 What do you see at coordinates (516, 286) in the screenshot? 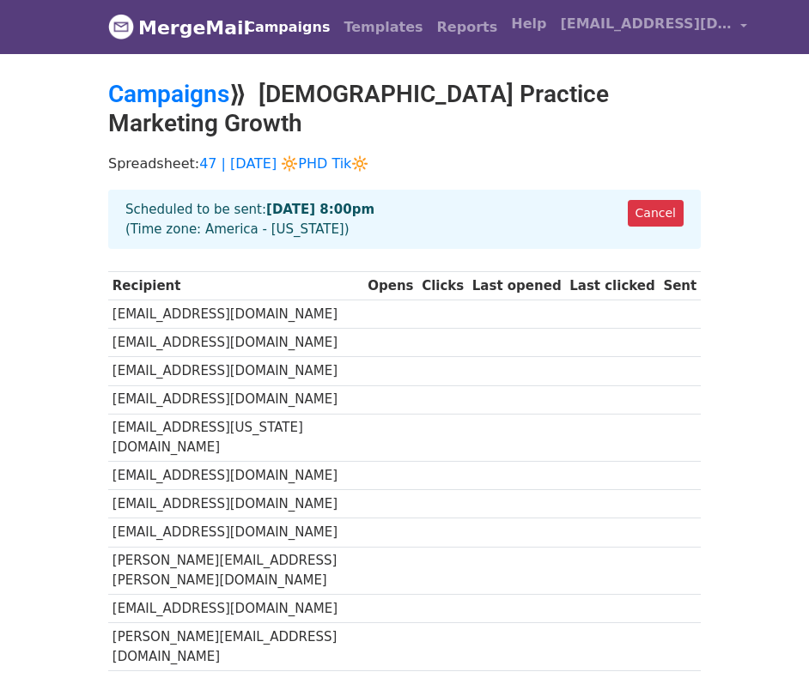
I see `th: Last opened` at bounding box center [516, 286].